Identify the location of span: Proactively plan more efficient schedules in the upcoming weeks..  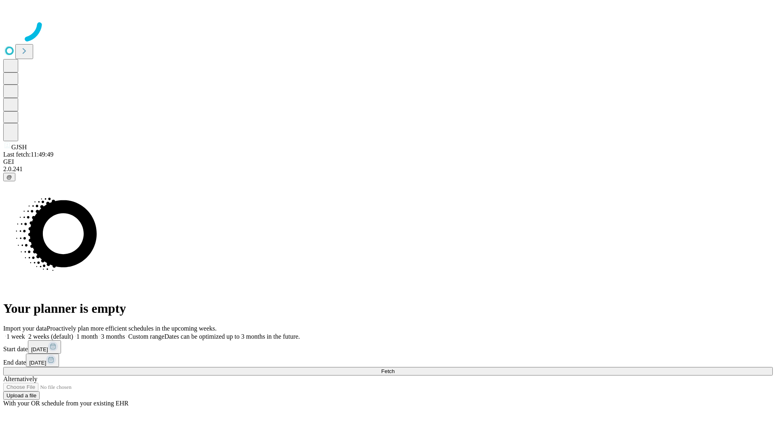
(132, 328).